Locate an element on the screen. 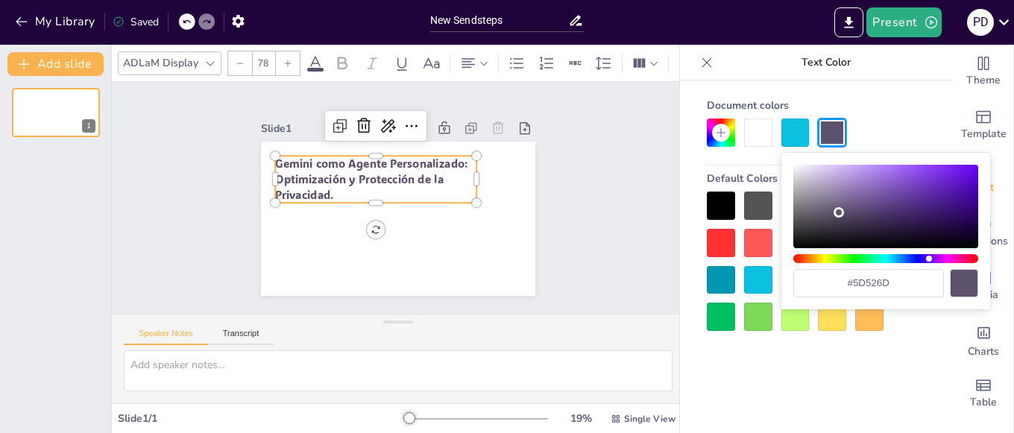  div: Default Colors is located at coordinates (814, 178).